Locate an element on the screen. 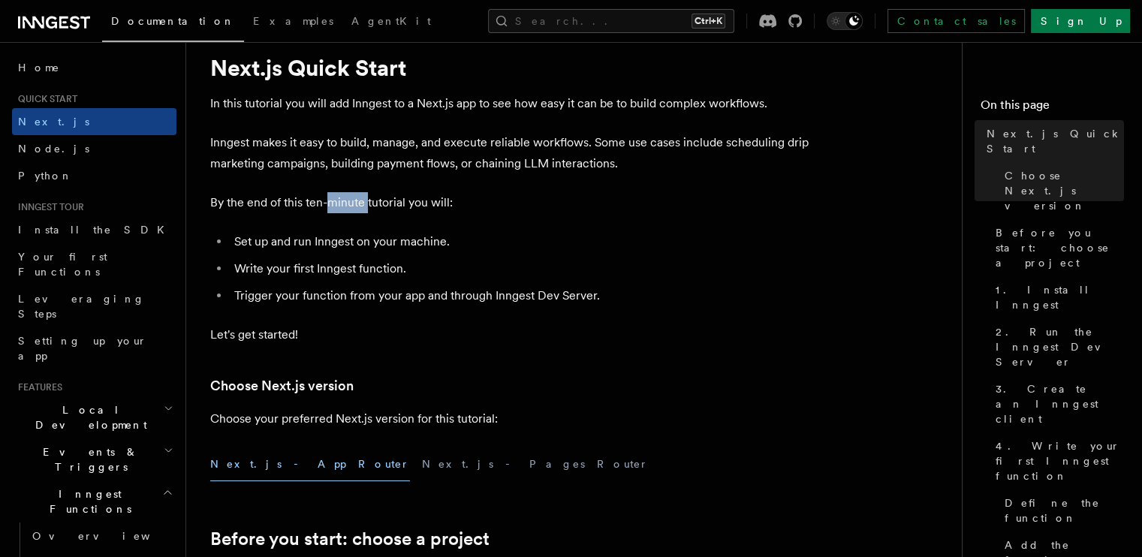  li: Trigger your function from your app and through Inngest Dev Server. is located at coordinates (520, 296).